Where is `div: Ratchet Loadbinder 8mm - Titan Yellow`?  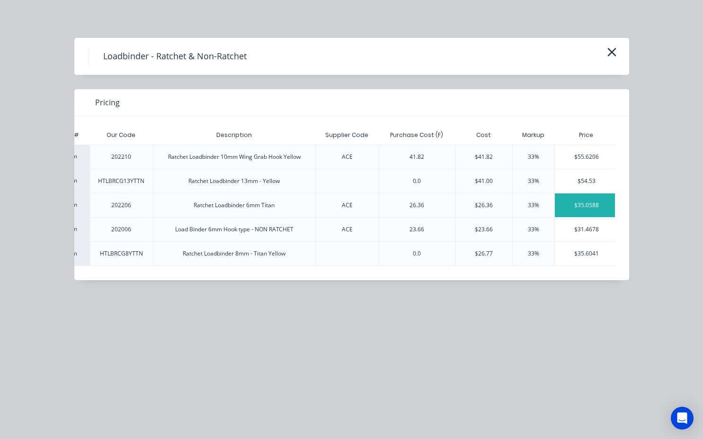
div: Ratchet Loadbinder 8mm - Titan Yellow is located at coordinates (234, 253).